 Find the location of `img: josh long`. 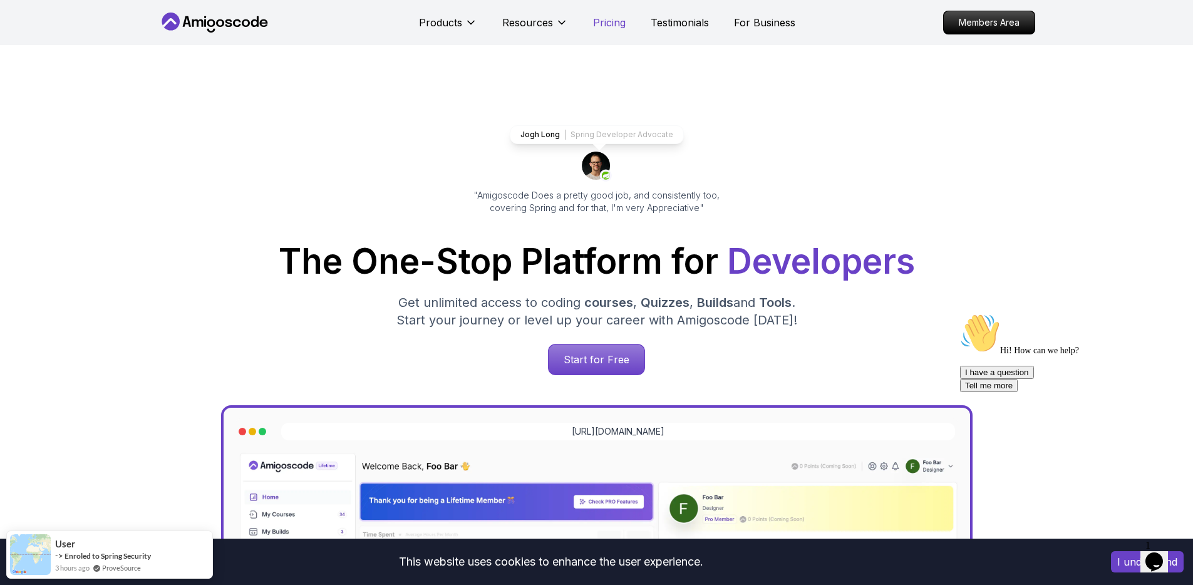

img: josh long is located at coordinates (597, 167).